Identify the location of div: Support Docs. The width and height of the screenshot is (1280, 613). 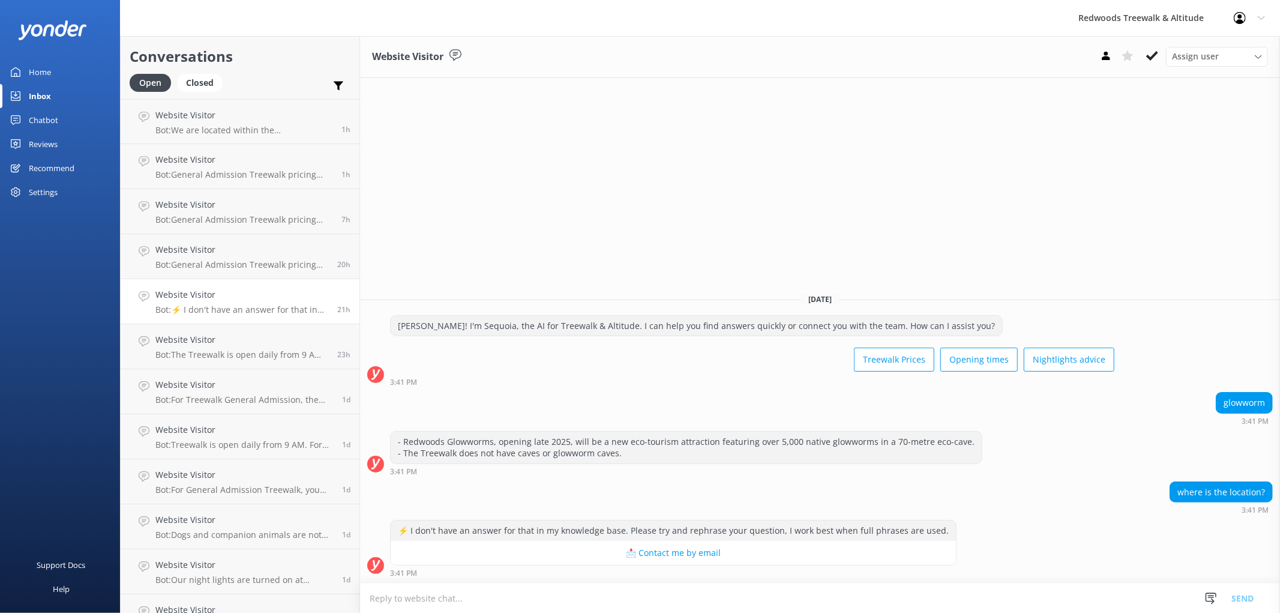
(61, 565).